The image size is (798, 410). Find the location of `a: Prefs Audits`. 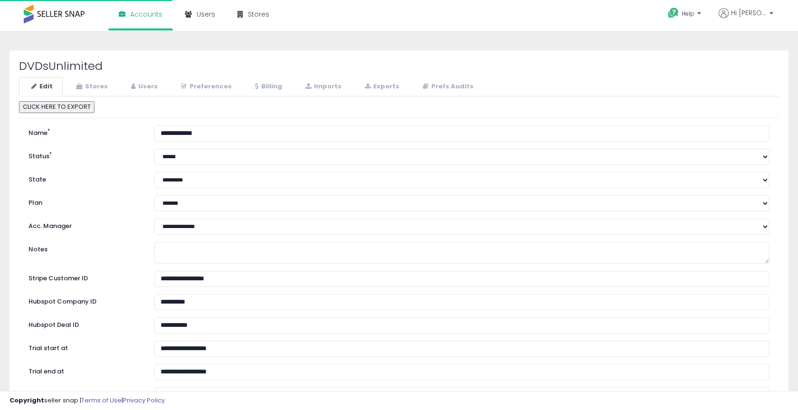

a: Prefs Audits is located at coordinates (447, 86).